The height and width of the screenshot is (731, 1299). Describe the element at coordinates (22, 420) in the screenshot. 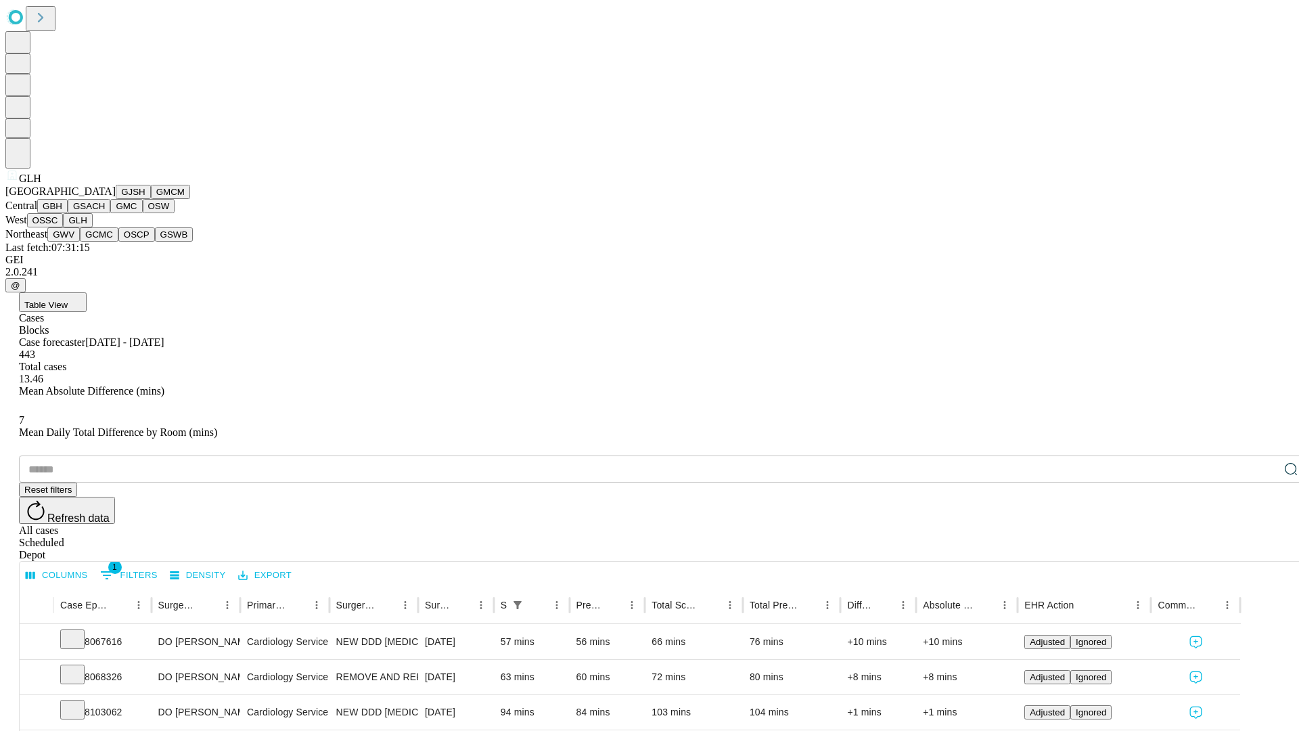

I see `span: 7` at that location.